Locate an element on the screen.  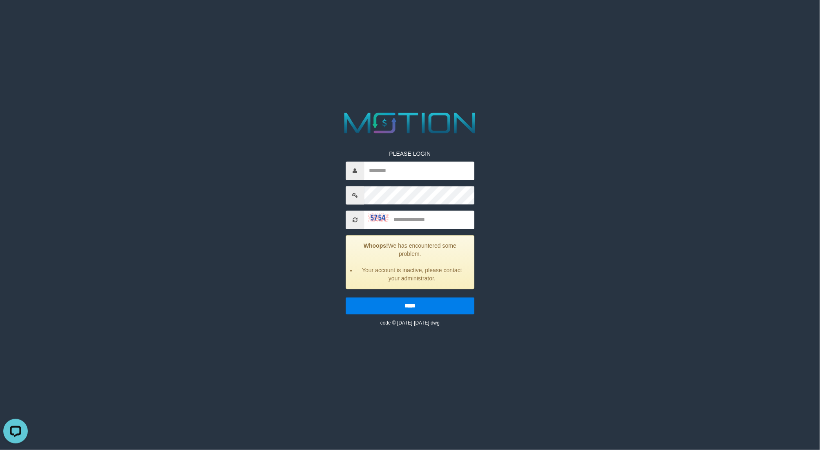
button: Open LiveChat chat widget is located at coordinates (16, 16).